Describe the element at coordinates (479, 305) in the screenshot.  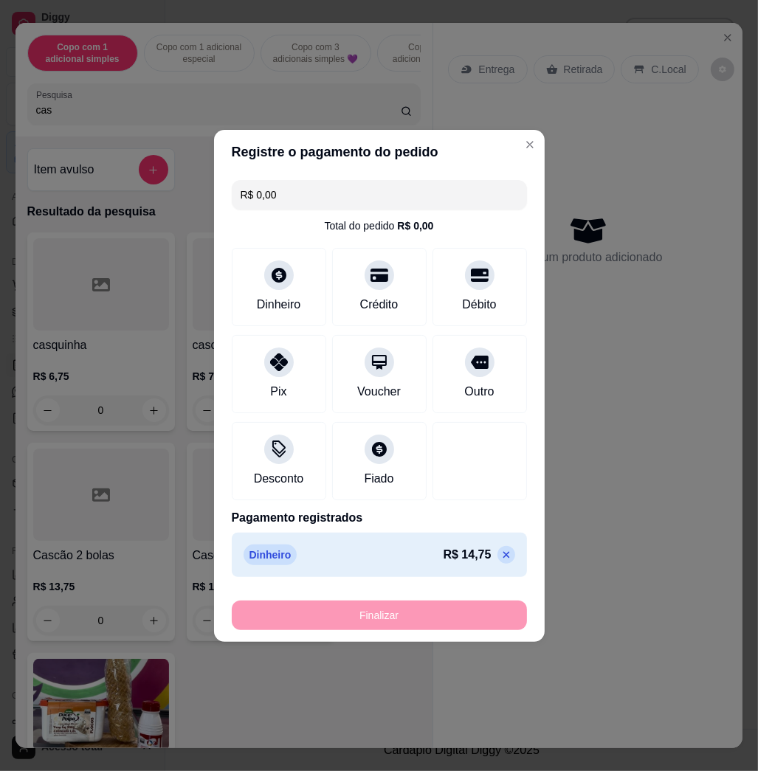
I see `div: Débito` at that location.